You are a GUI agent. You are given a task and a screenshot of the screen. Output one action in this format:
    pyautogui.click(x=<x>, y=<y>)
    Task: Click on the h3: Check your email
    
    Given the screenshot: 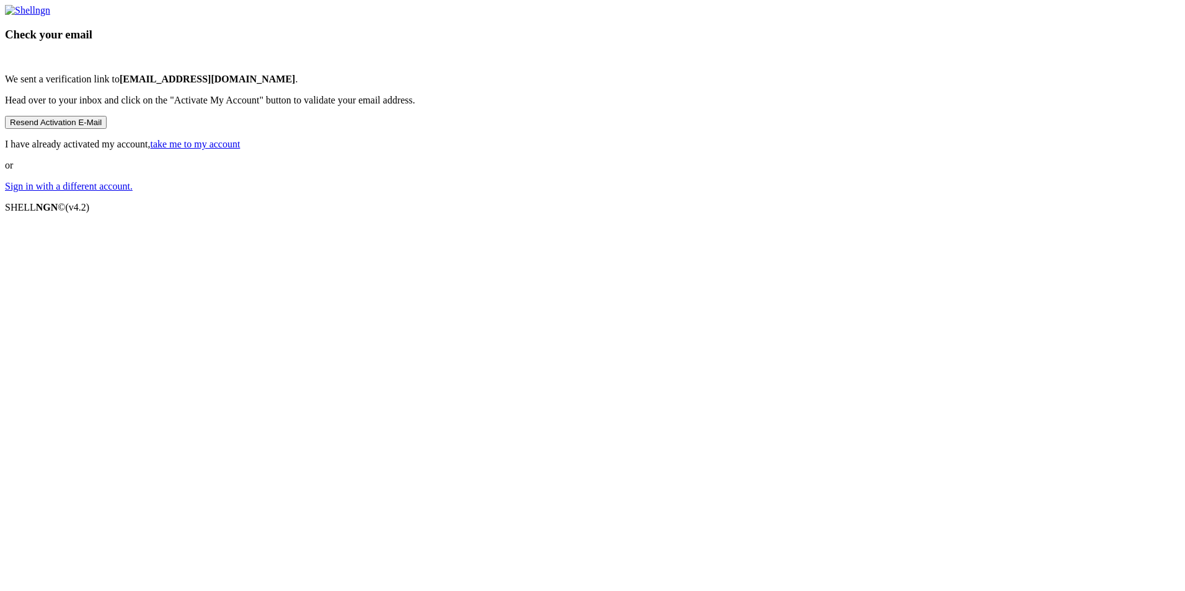 What is the action you would take?
    pyautogui.click(x=592, y=35)
    